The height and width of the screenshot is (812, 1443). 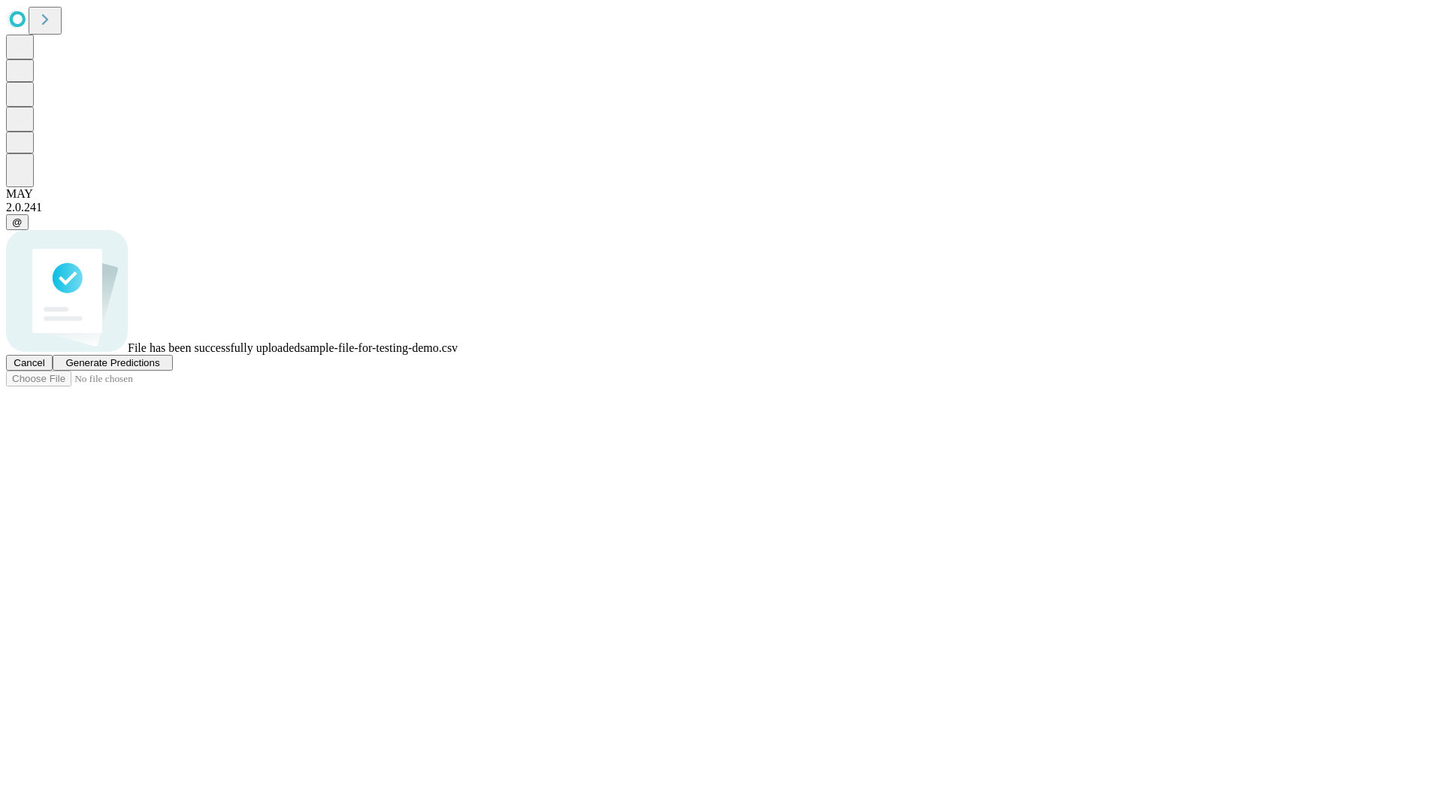 What do you see at coordinates (113, 362) in the screenshot?
I see `button: Generate Predictions` at bounding box center [113, 362].